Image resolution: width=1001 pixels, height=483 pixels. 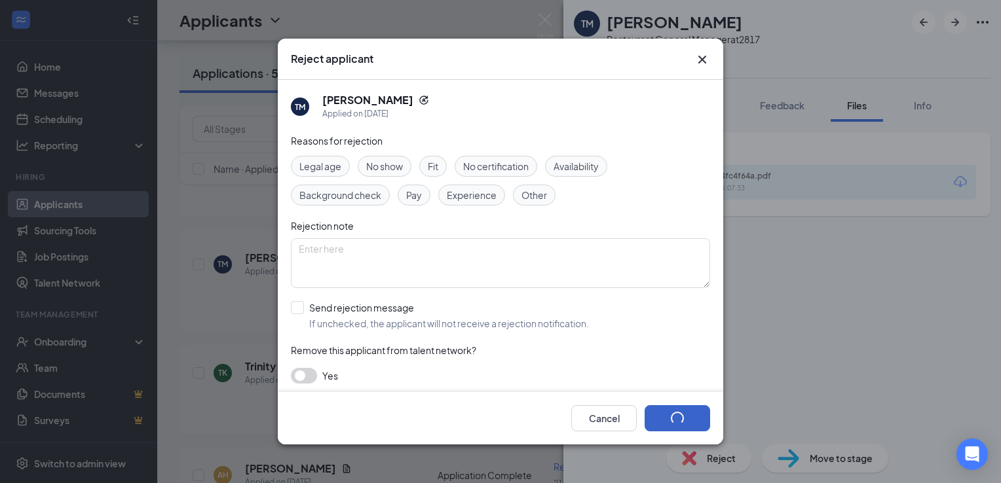 What do you see at coordinates (340, 195) in the screenshot?
I see `span: Background check` at bounding box center [340, 195].